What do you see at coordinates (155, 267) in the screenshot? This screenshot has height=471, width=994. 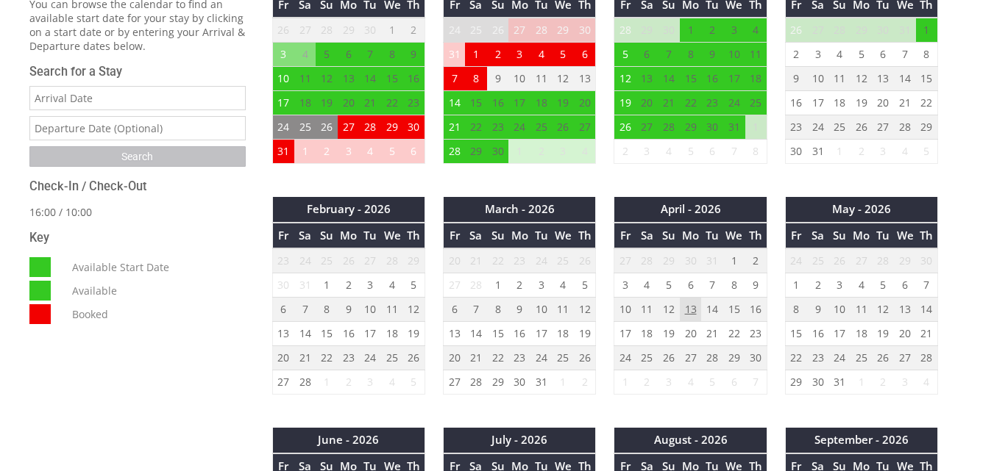 I see `dd: Available Start Date` at bounding box center [155, 267].